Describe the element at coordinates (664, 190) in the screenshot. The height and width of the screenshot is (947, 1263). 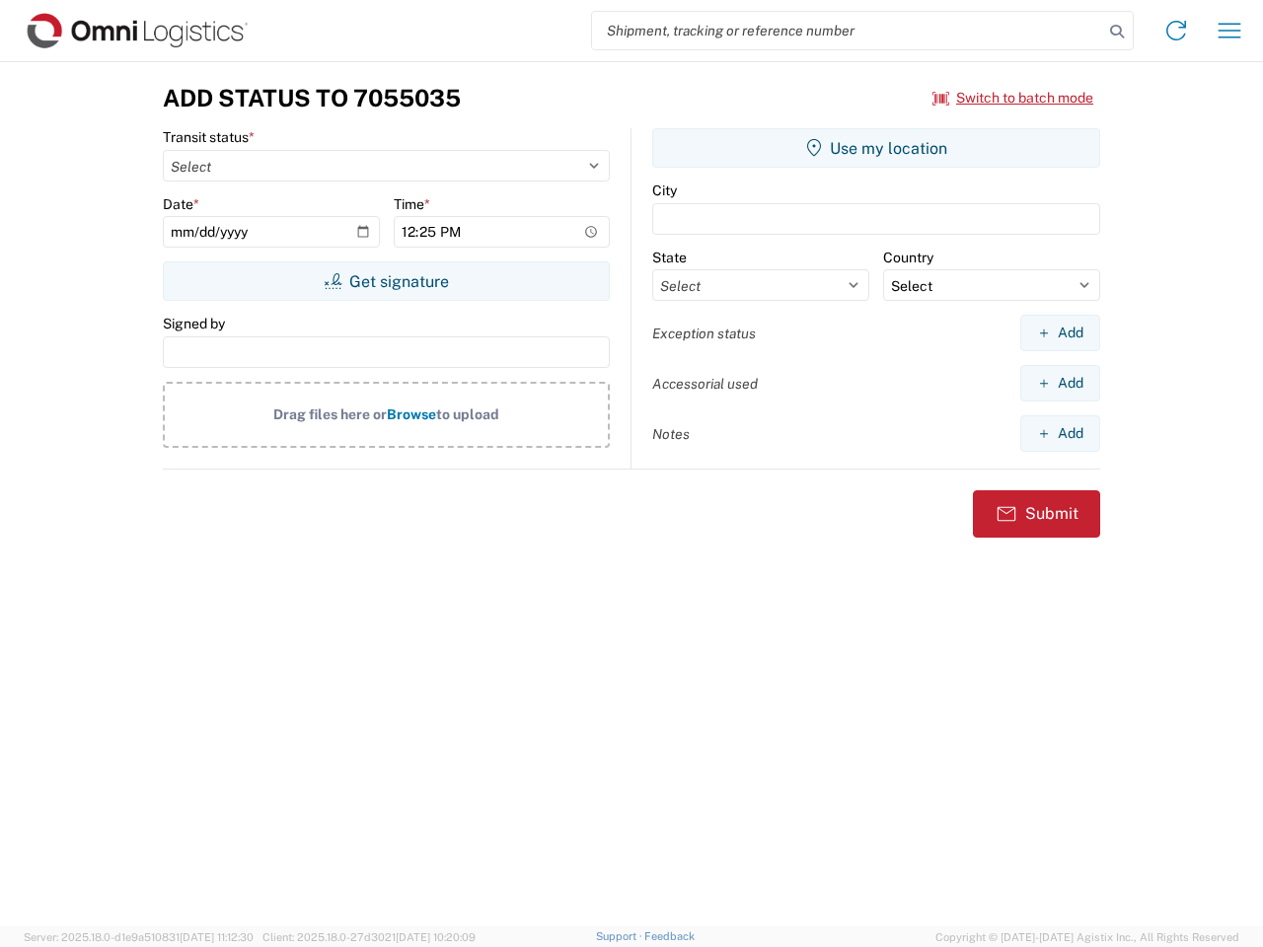
I see `label: City` at that location.